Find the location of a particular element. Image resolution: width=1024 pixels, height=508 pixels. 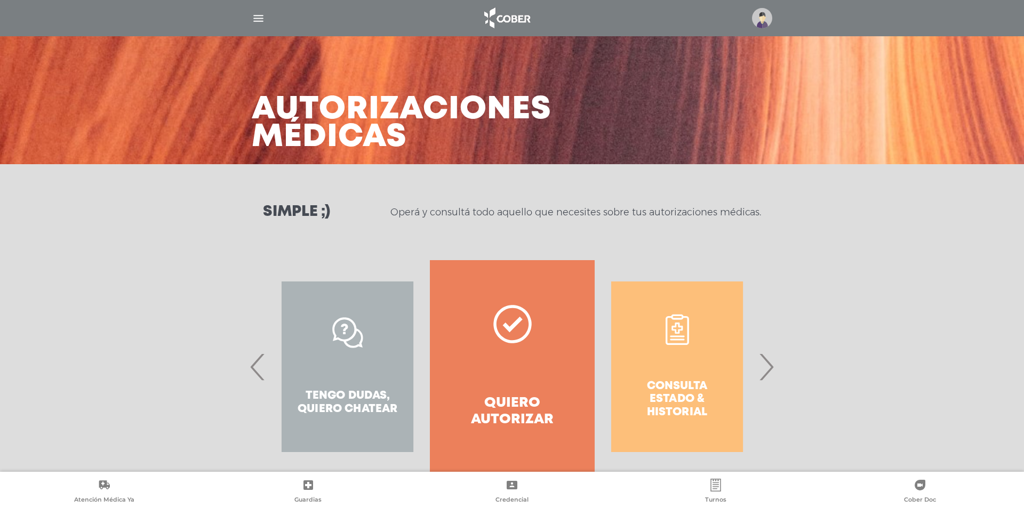

img: Cober_menu-lines-white.svg is located at coordinates (258, 18).